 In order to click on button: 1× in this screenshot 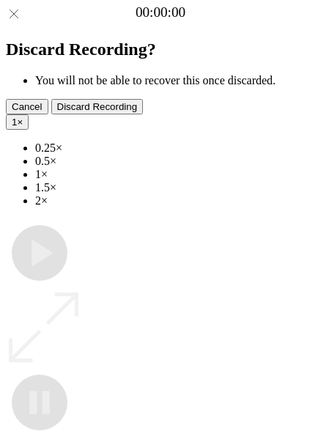, I will do `click(17, 122)`.